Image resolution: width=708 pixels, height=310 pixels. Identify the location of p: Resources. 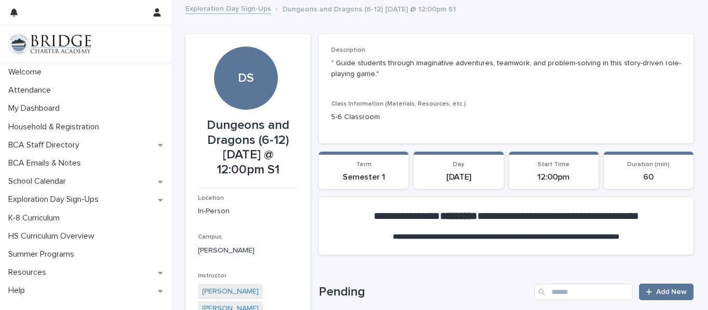
(29, 272).